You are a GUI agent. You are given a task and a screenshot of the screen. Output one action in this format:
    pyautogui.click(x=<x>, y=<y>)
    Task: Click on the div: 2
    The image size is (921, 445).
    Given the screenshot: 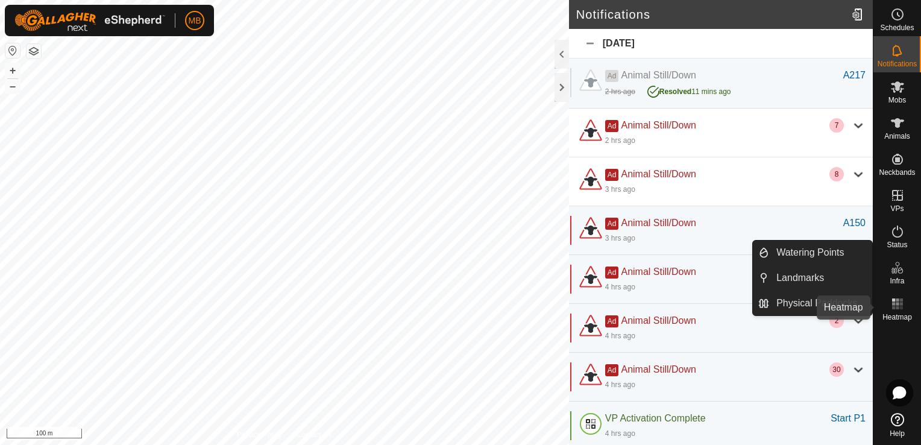 What is the action you would take?
    pyautogui.click(x=837, y=321)
    